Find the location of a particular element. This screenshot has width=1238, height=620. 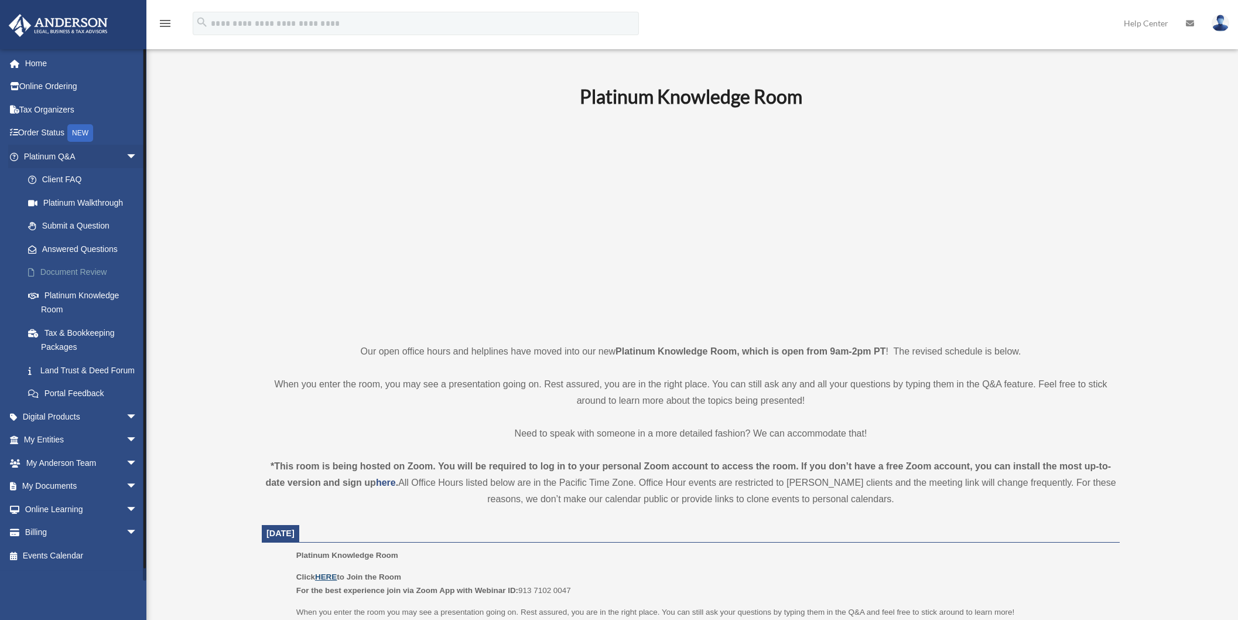

p: 913 7102 0047 is located at coordinates (704, 583).